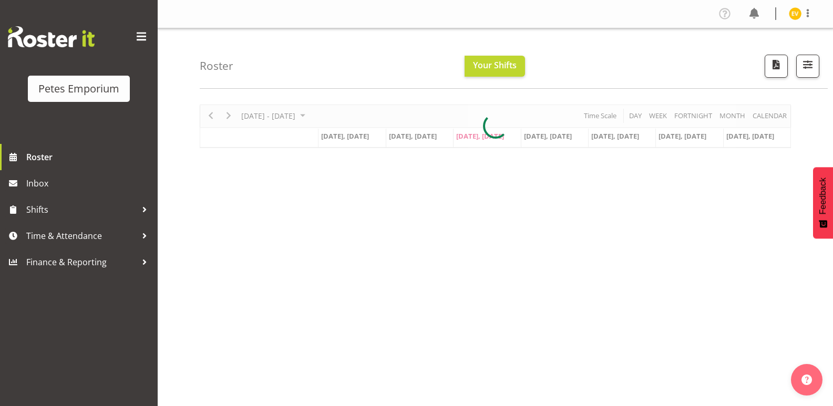  I want to click on span: Time & Attendance, so click(81, 236).